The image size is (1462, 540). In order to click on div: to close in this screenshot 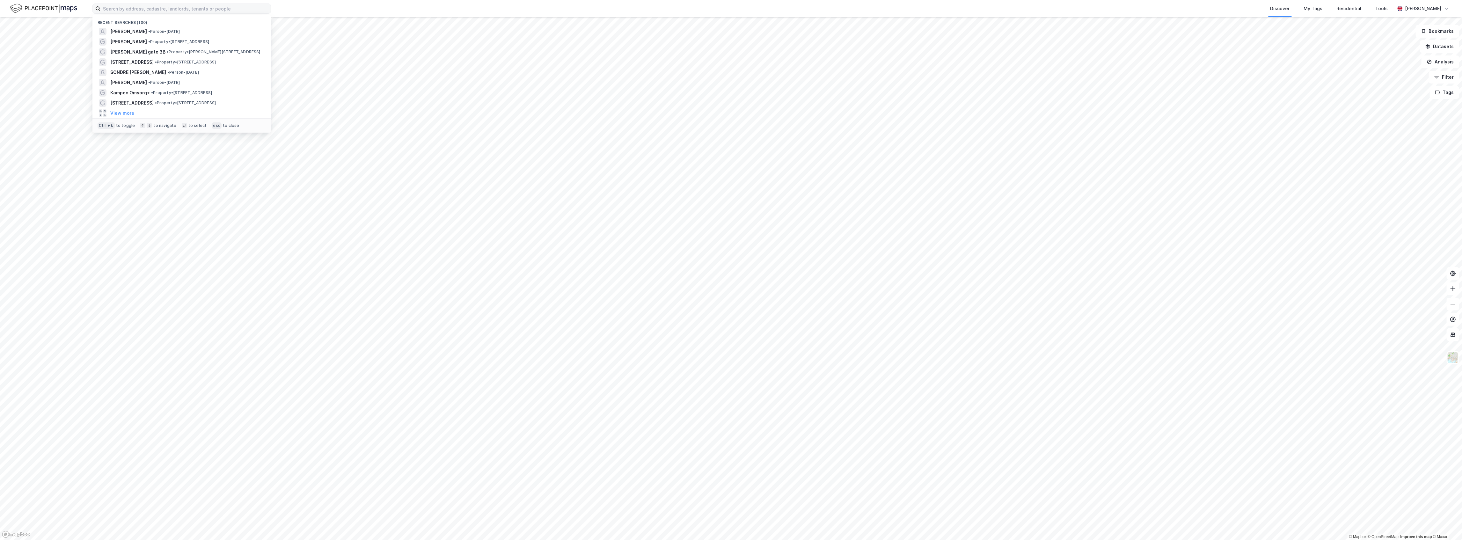, I will do `click(231, 126)`.